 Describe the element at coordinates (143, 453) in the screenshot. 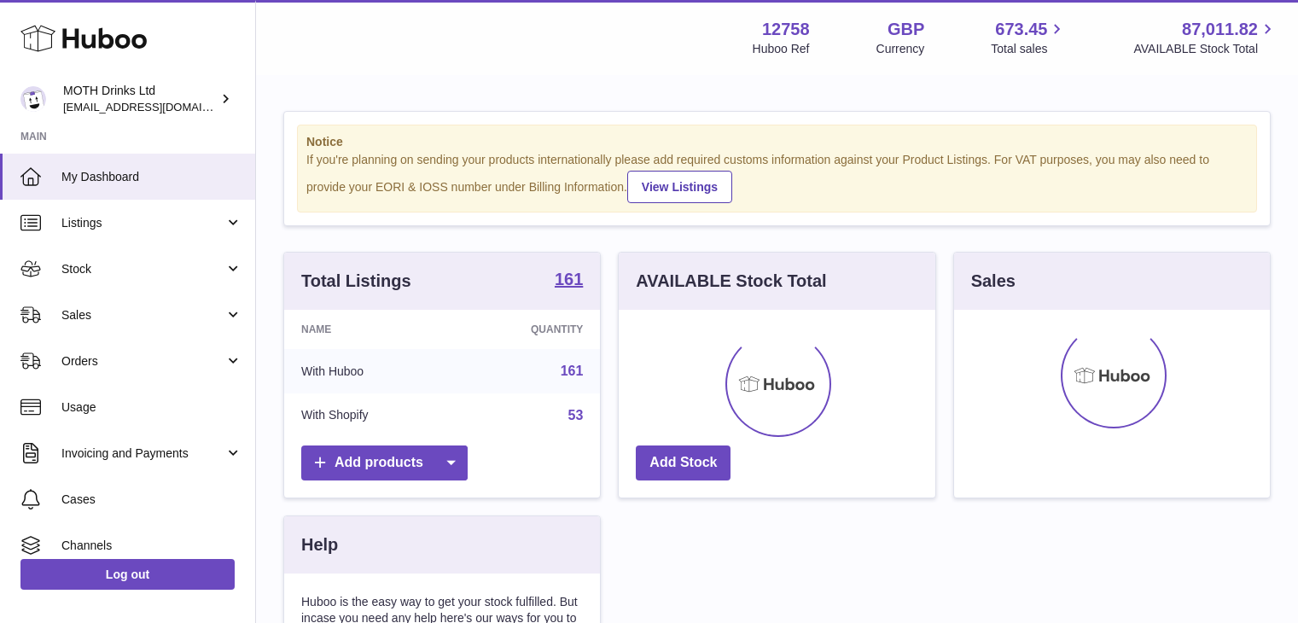

I see `span: Invoicing and Payments` at that location.